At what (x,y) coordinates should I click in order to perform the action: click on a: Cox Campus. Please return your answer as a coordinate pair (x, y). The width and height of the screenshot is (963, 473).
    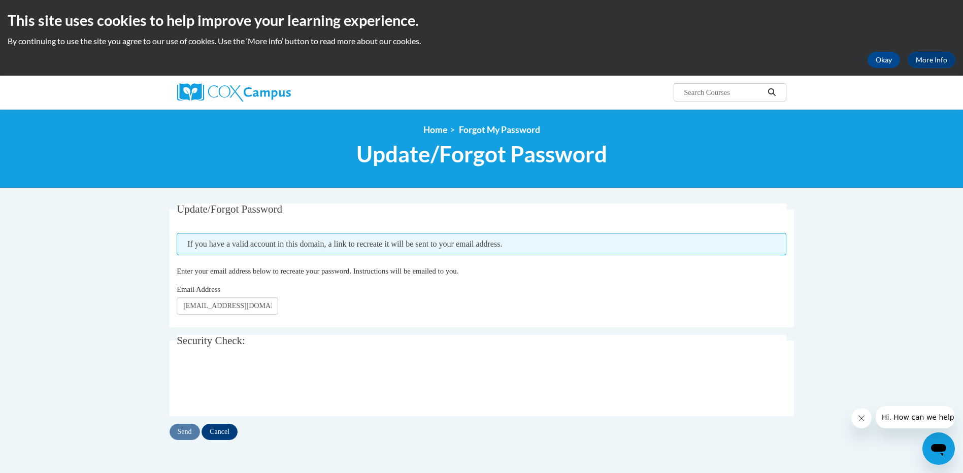
    Looking at the image, I should click on (274, 92).